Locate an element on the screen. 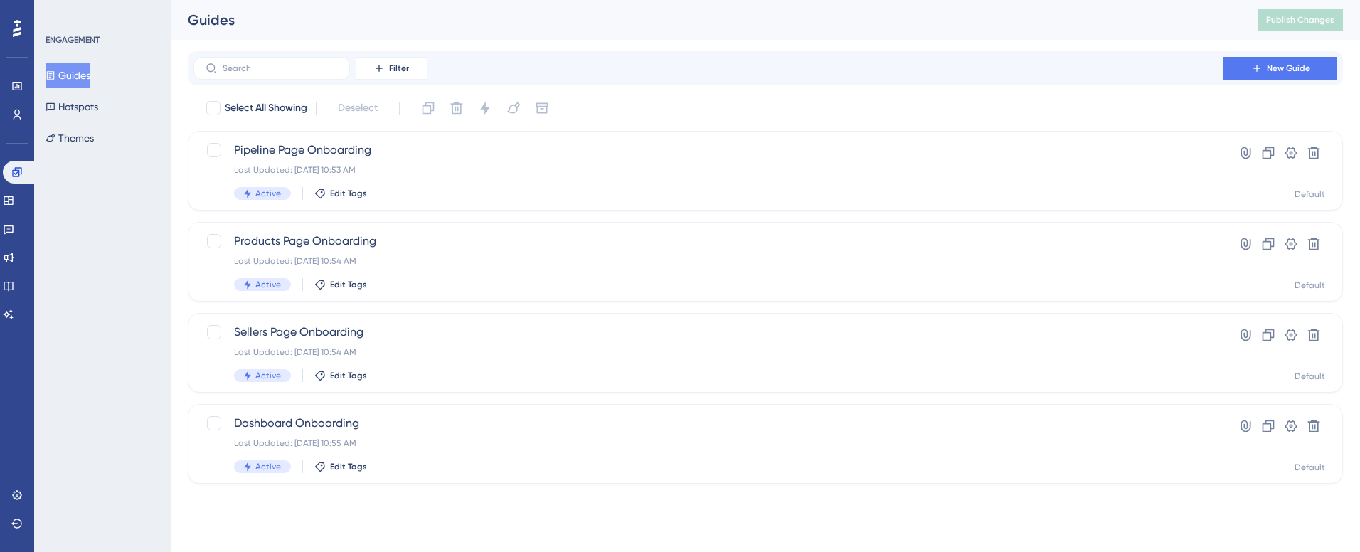  span: Deselect is located at coordinates (358, 108).